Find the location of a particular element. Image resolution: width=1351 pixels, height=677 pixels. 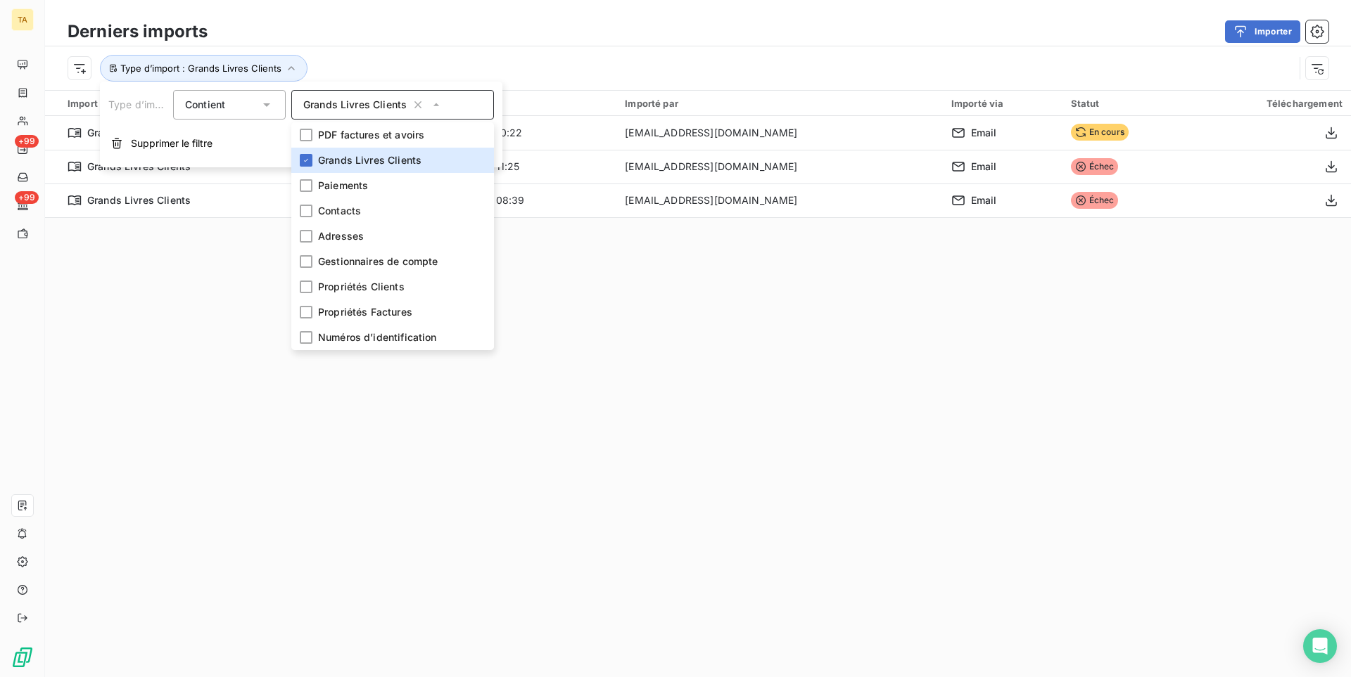

span: Gestionnaires de compte is located at coordinates (378, 262).